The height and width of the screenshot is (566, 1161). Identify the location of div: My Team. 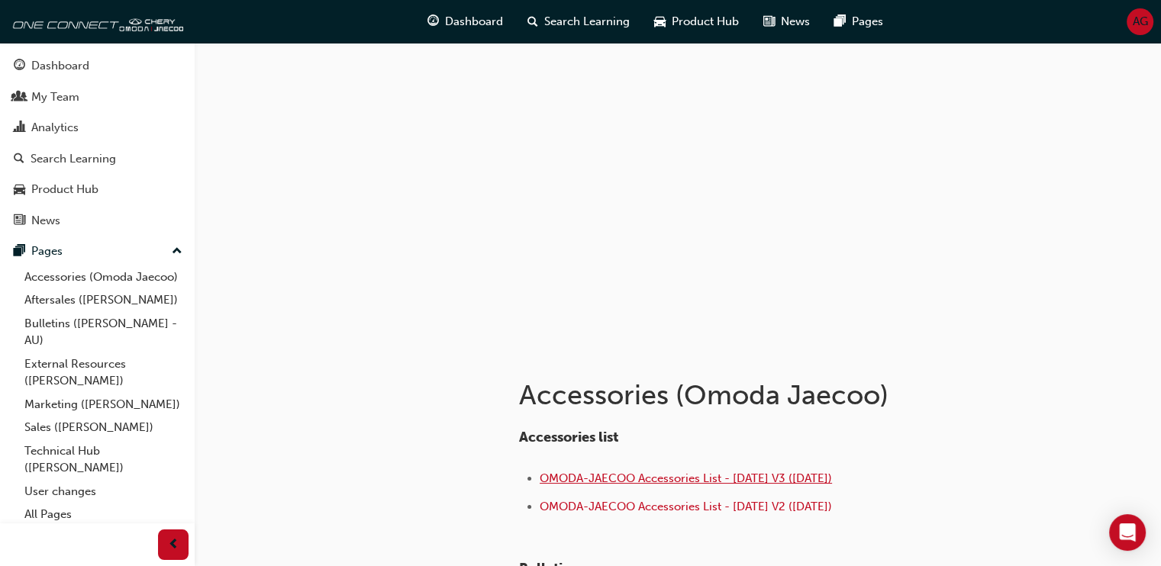
(55, 97).